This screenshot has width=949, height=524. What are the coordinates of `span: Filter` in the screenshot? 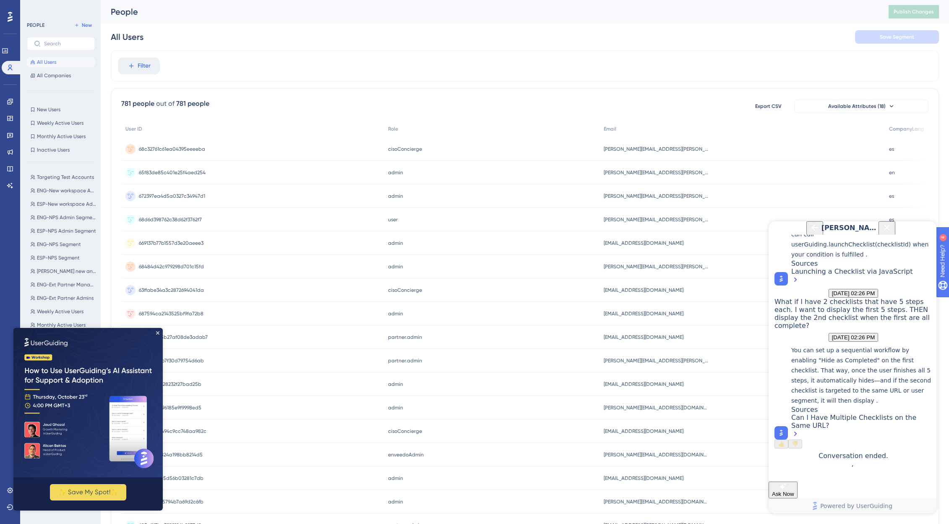 It's located at (144, 66).